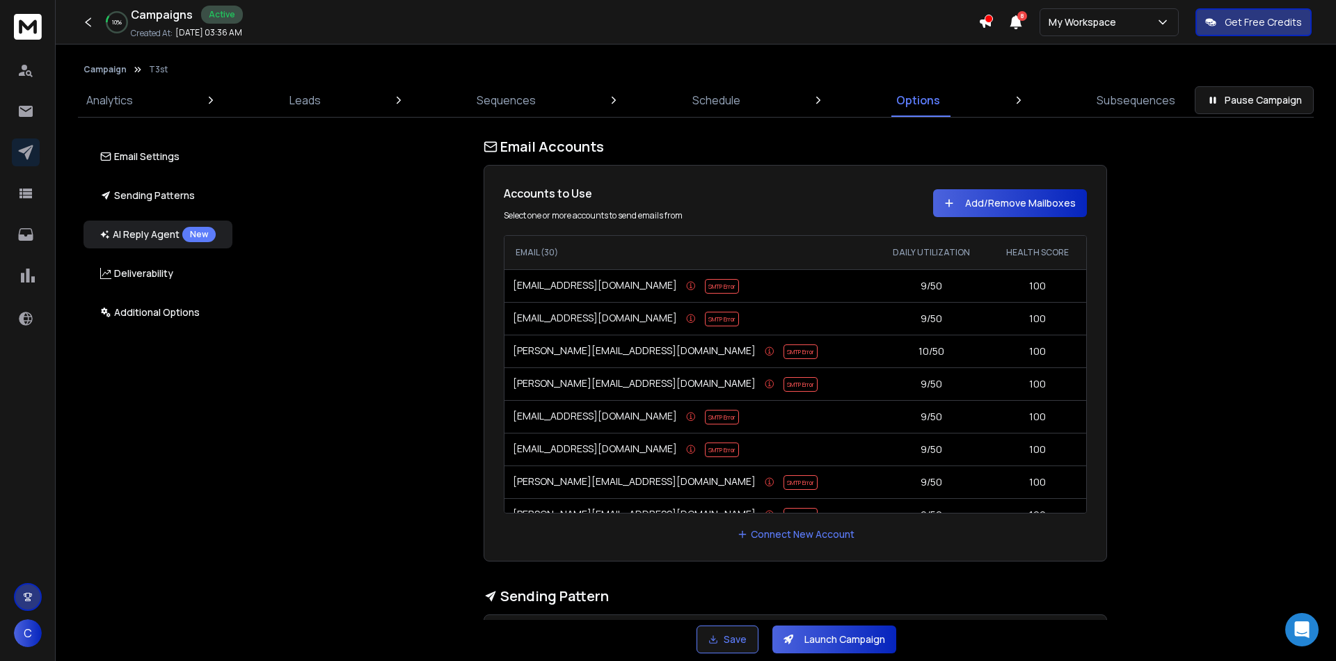  I want to click on p: Email Settings, so click(140, 157).